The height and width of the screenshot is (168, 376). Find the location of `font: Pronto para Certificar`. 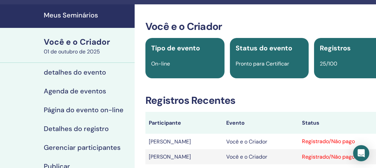

font: Pronto para Certificar is located at coordinates (262, 64).